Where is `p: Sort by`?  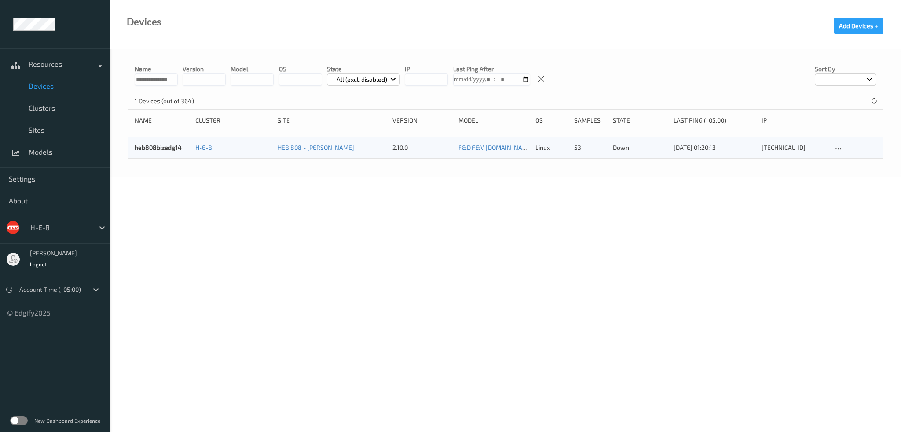 p: Sort by is located at coordinates (845, 69).